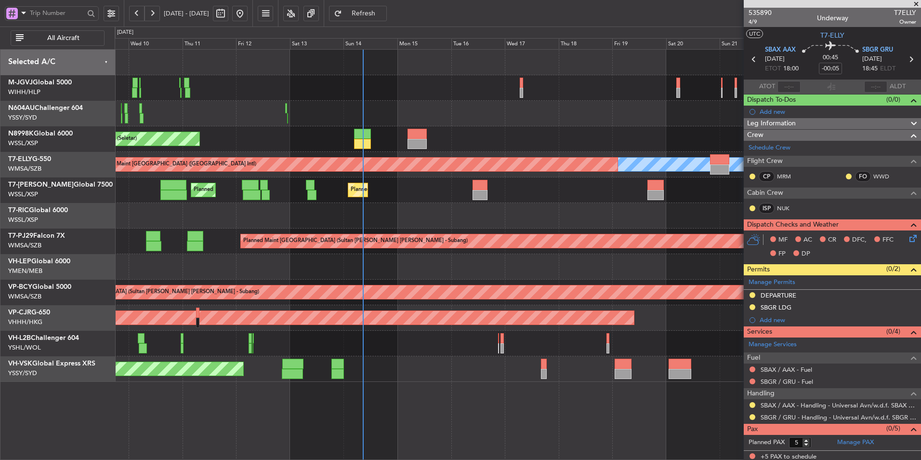 The height and width of the screenshot is (460, 921). Describe the element at coordinates (776, 307) in the screenshot. I see `div: SBGR LDG` at that location.